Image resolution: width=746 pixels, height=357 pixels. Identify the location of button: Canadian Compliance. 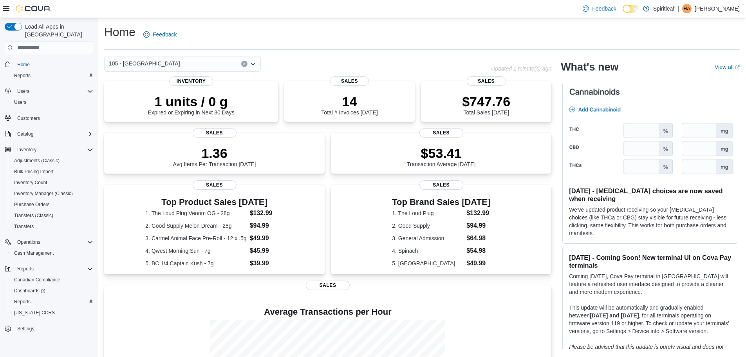
(52, 280).